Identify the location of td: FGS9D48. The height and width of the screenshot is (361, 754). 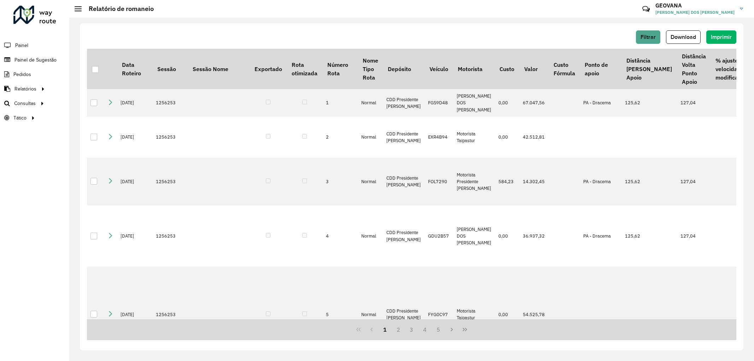
(438, 103).